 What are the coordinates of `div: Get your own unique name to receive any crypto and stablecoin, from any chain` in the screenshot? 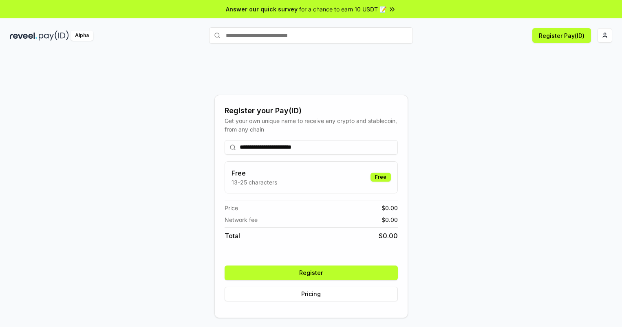 It's located at (311, 125).